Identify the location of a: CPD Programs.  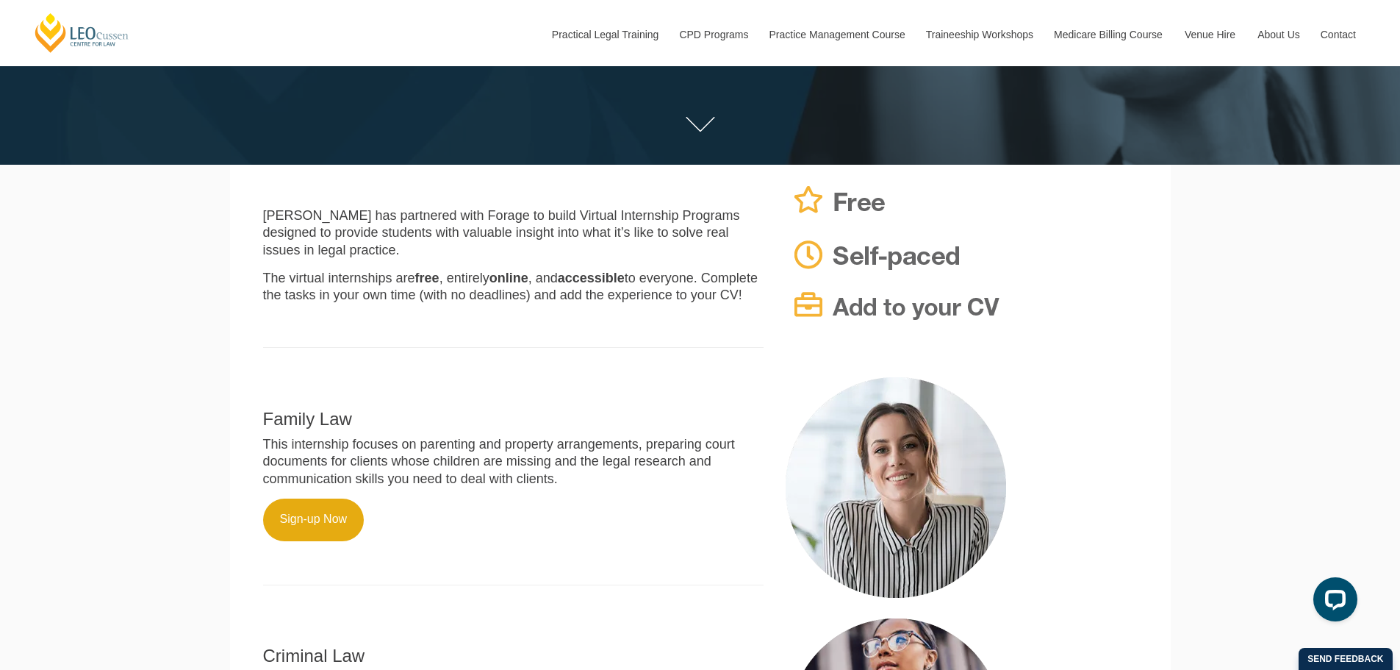
(713, 35).